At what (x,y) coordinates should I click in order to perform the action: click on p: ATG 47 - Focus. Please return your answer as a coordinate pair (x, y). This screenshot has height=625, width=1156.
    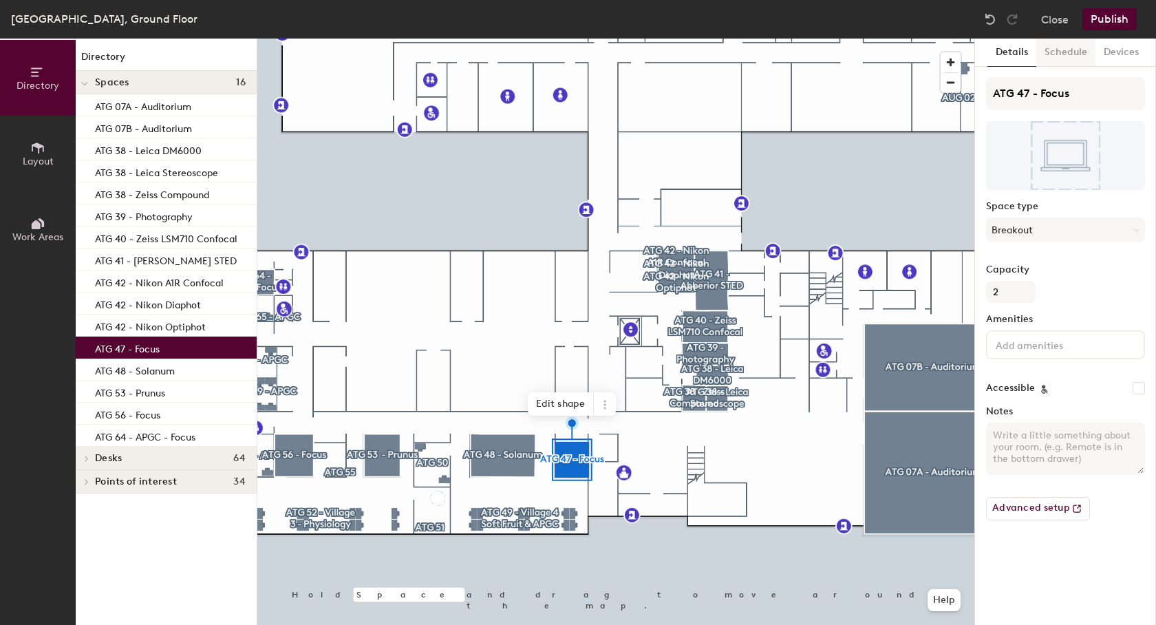
    Looking at the image, I should click on (127, 347).